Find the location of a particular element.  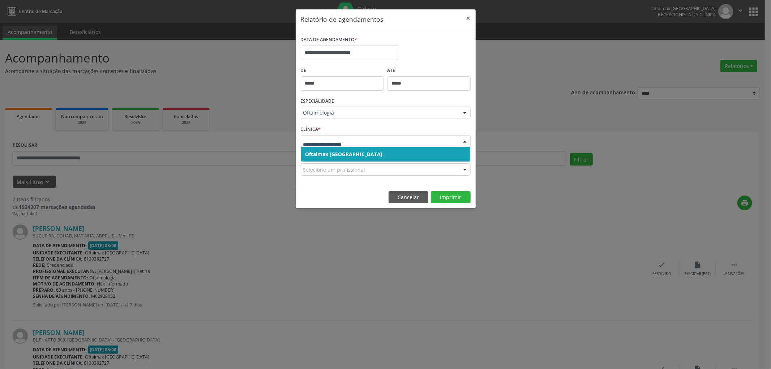

label: CLÍNICA is located at coordinates (311, 129).